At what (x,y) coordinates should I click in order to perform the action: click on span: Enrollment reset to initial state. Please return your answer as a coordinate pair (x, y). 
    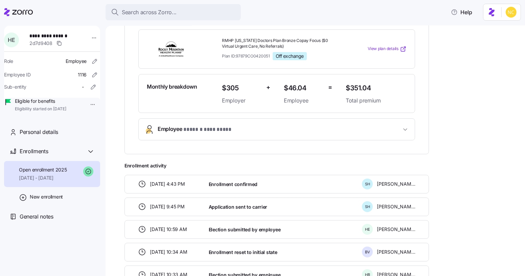
    Looking at the image, I should click on (243, 252).